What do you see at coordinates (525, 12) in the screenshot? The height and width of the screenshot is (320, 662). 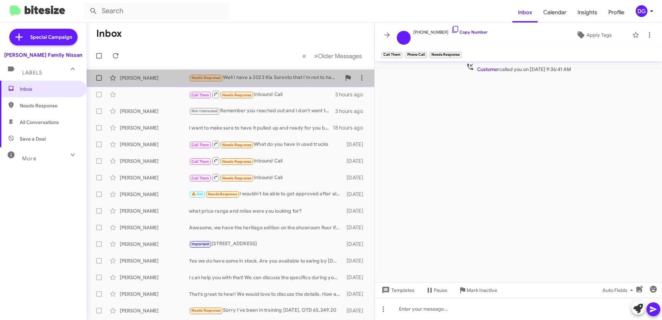 I see `a: Inbox` at bounding box center [525, 12].